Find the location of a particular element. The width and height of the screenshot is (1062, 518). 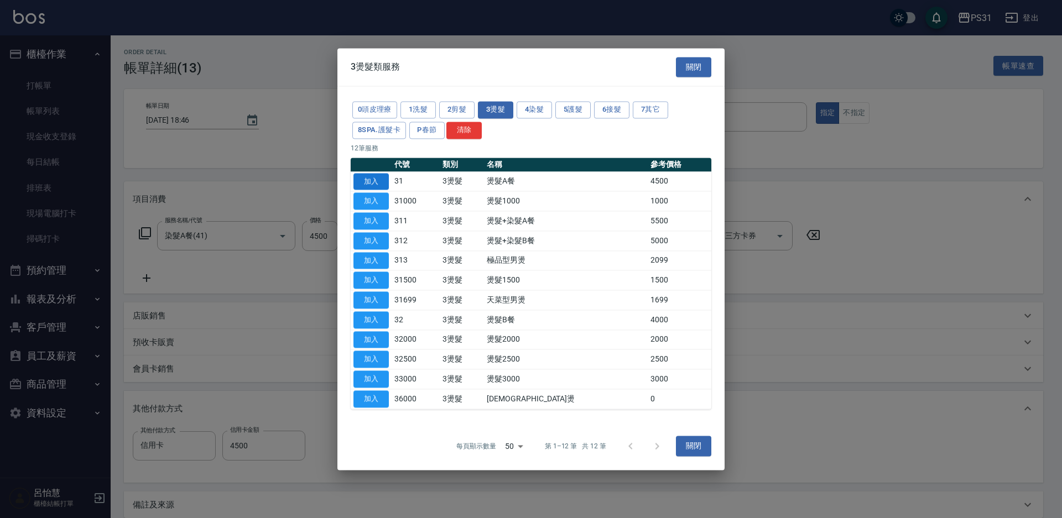

td: 燙髮A餐 is located at coordinates (566, 181).